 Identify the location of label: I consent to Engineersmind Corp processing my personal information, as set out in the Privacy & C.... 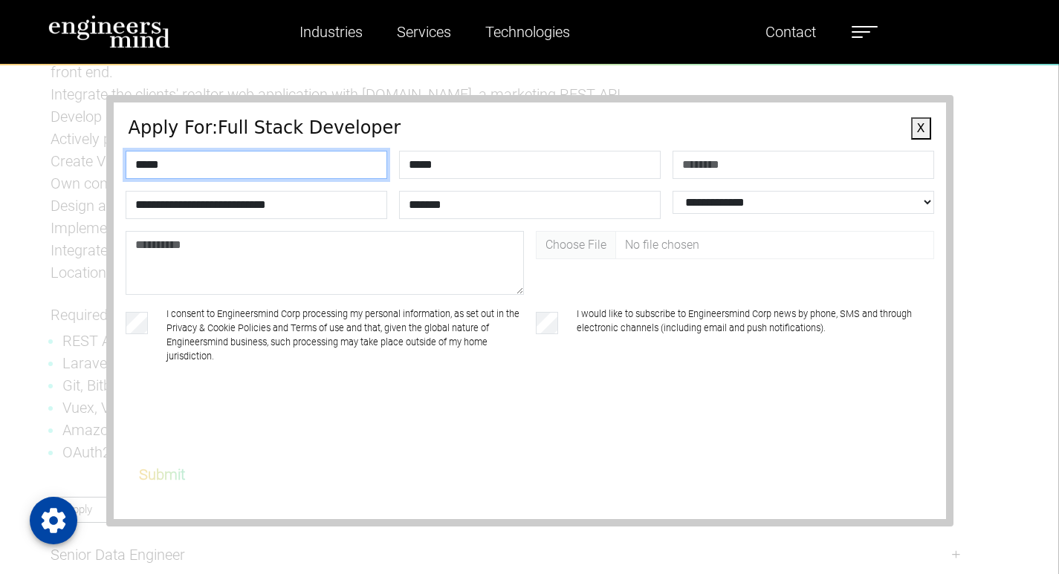
(345, 335).